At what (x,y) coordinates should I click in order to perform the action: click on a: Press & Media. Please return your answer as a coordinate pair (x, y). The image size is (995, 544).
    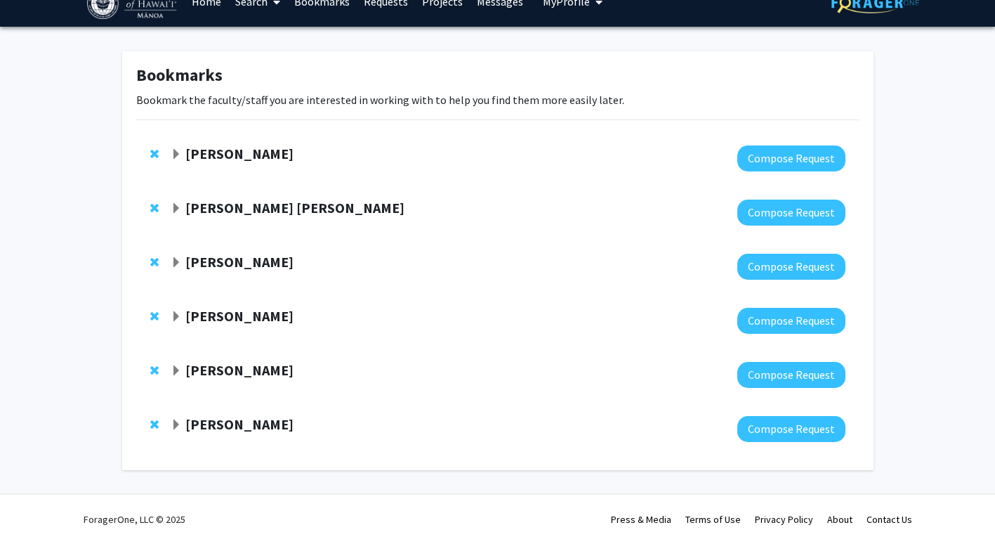
    Looking at the image, I should click on (641, 519).